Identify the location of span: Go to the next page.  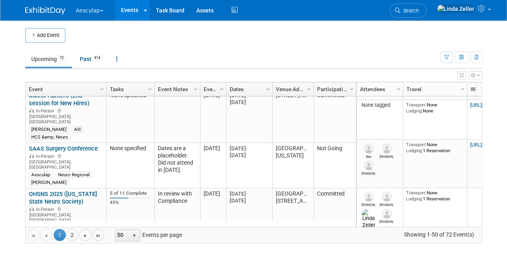
(85, 235).